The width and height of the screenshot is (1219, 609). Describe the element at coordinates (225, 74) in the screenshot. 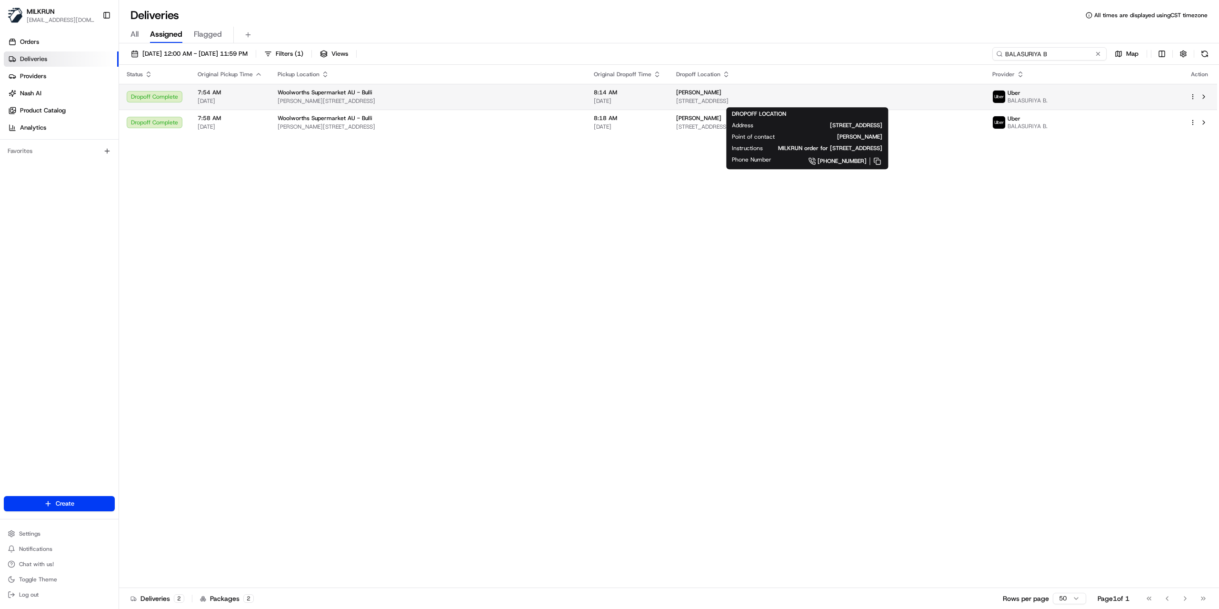

I see `span: Original Pickup Time` at that location.